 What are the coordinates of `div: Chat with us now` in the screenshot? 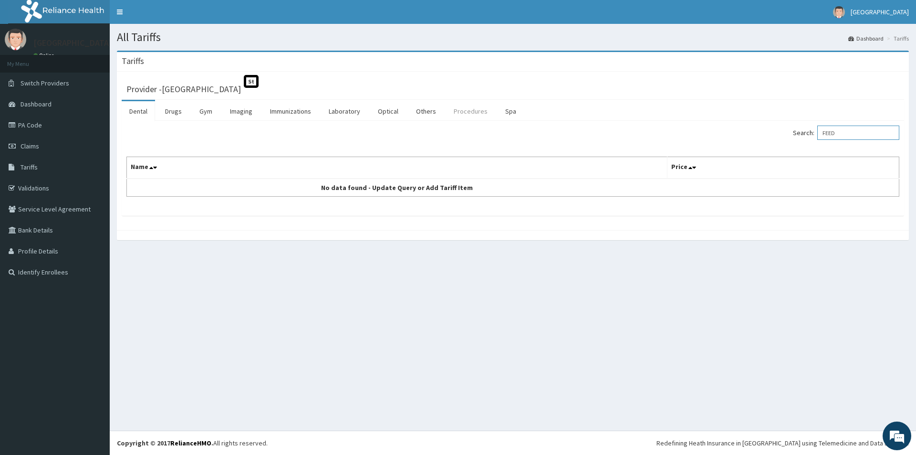 It's located at (105, 60).